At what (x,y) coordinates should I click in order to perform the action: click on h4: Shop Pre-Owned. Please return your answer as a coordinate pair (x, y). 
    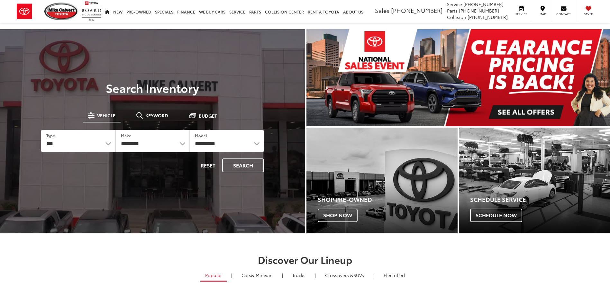
    Looking at the image, I should click on (388, 200).